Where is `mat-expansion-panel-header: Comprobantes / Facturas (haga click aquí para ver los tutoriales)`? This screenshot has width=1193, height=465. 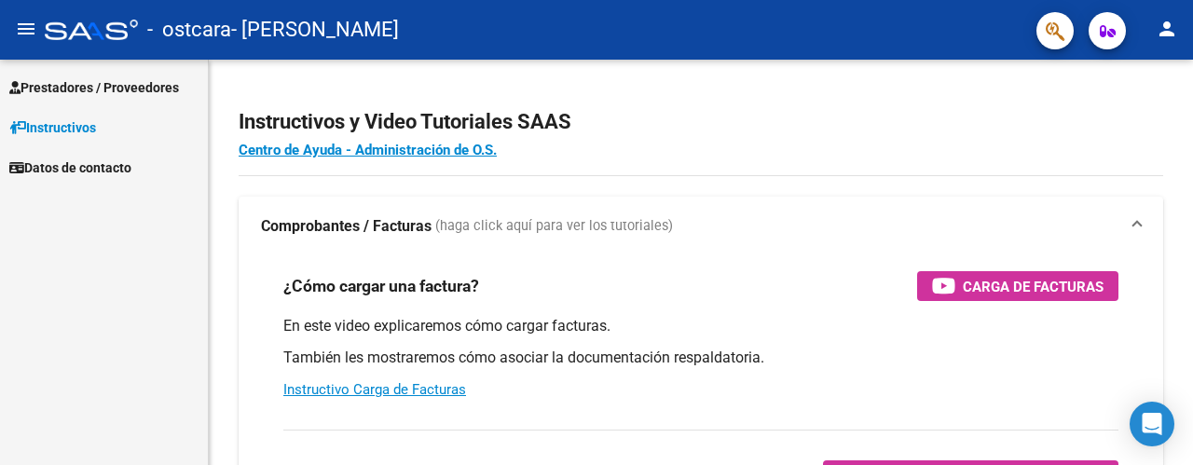 mat-expansion-panel-header: Comprobantes / Facturas (haga click aquí para ver los tutoriales) is located at coordinates (701, 226).